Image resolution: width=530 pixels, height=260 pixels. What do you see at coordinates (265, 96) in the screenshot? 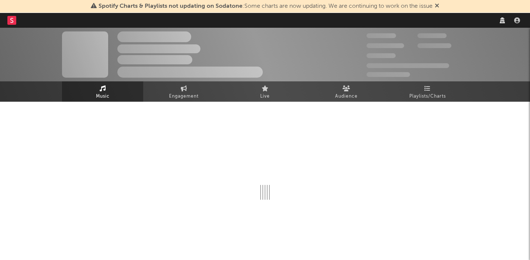
I see `span: Live` at bounding box center [265, 96].